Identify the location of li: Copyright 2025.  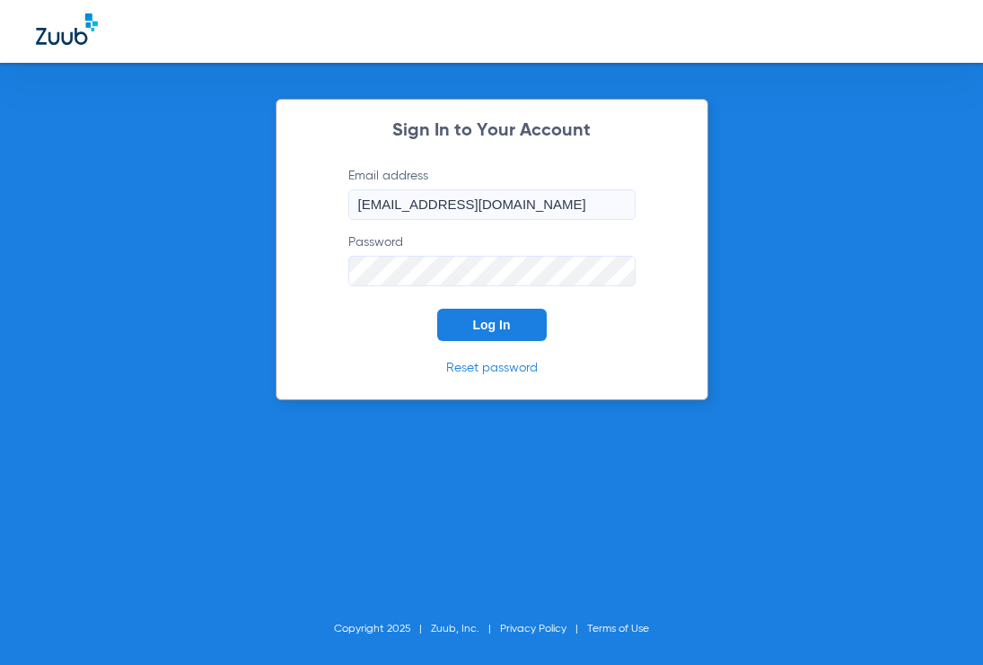
(382, 629).